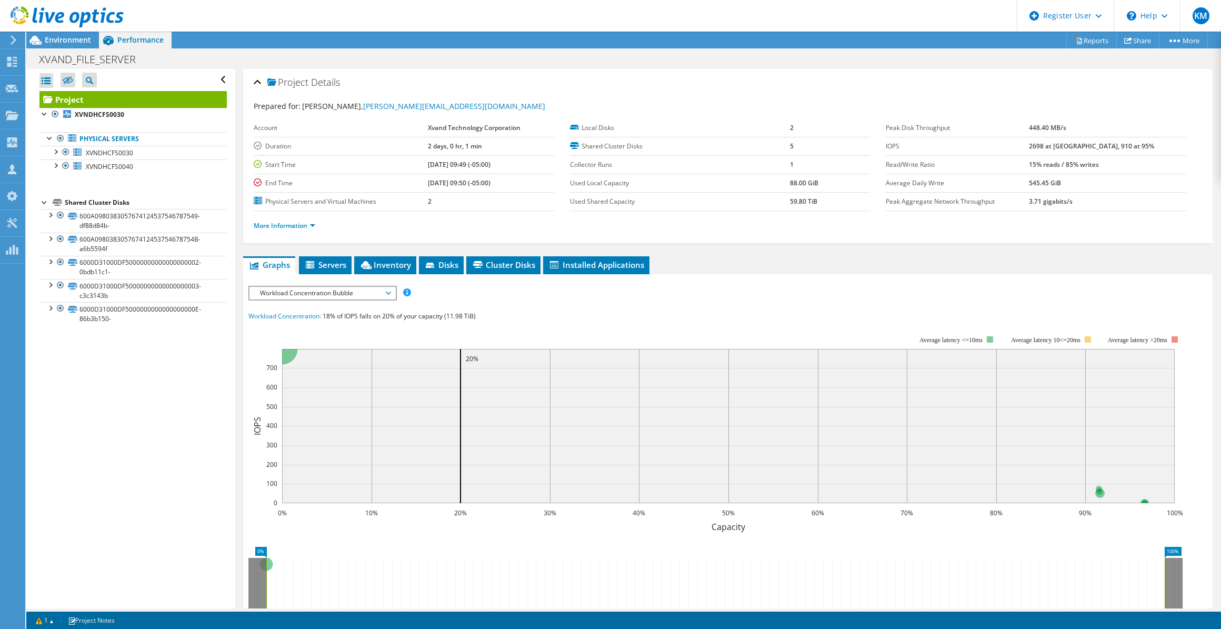 The width and height of the screenshot is (1221, 629). What do you see at coordinates (133, 221) in the screenshot?
I see `a: 600A0980383057674124537546787549-df88d84b-` at bounding box center [133, 221].